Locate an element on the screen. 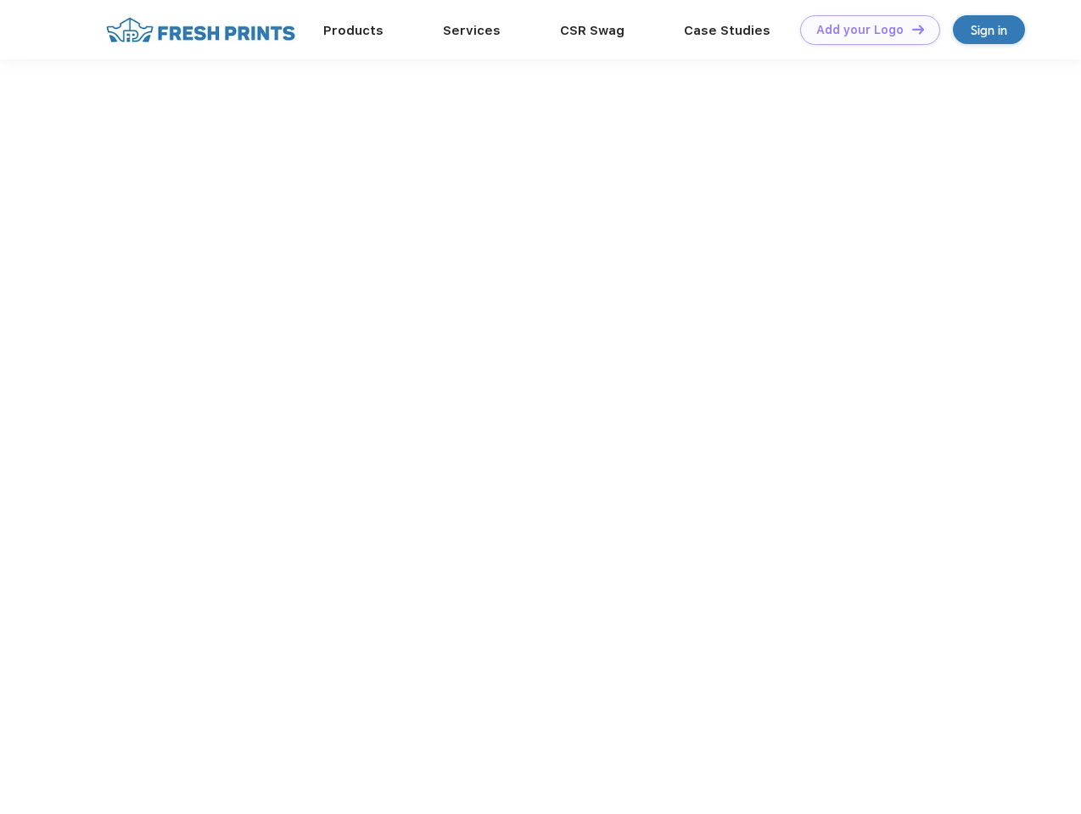 This screenshot has height=814, width=1081. div: Add your Logo is located at coordinates (859, 30).